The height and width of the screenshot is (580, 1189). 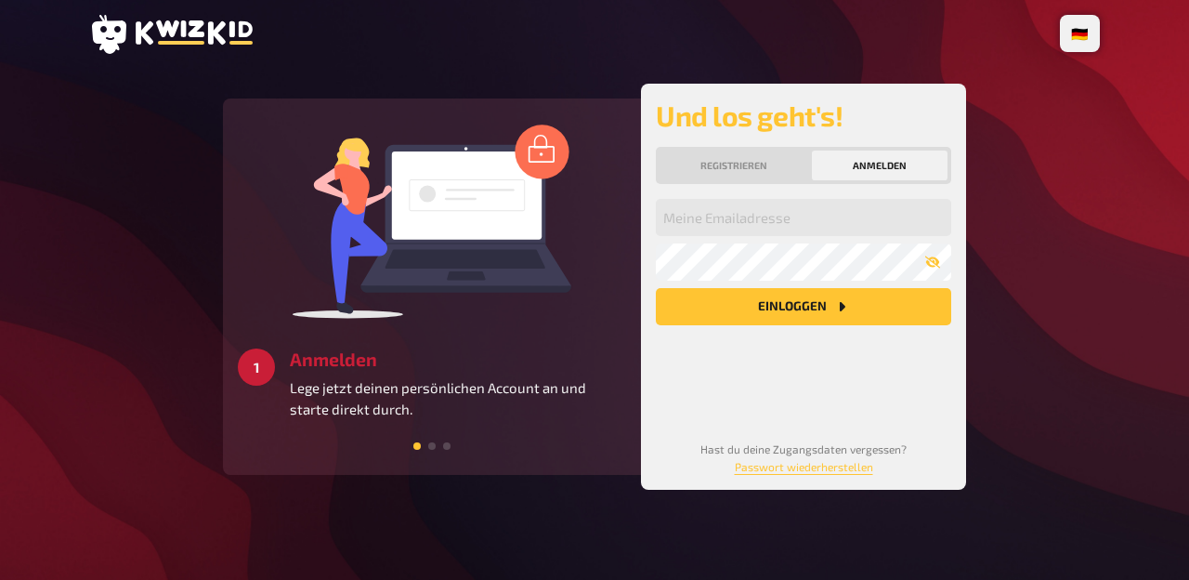 What do you see at coordinates (256, 367) in the screenshot?
I see `div: 1` at bounding box center [256, 367].